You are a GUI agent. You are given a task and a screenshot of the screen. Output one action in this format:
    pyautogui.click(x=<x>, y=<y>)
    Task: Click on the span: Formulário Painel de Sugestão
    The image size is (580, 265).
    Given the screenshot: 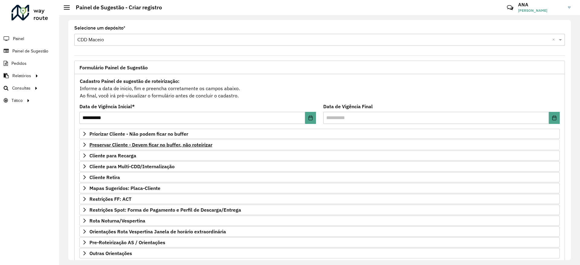 What is the action you would take?
    pyautogui.click(x=114, y=68)
    